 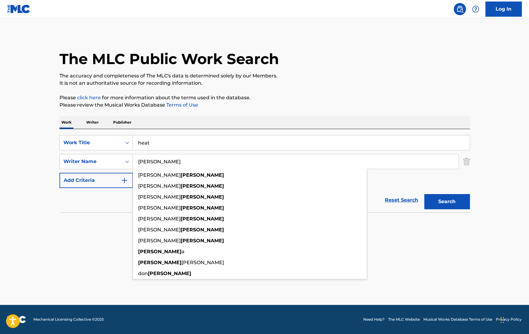 I want to click on a: Log In, so click(x=503, y=9).